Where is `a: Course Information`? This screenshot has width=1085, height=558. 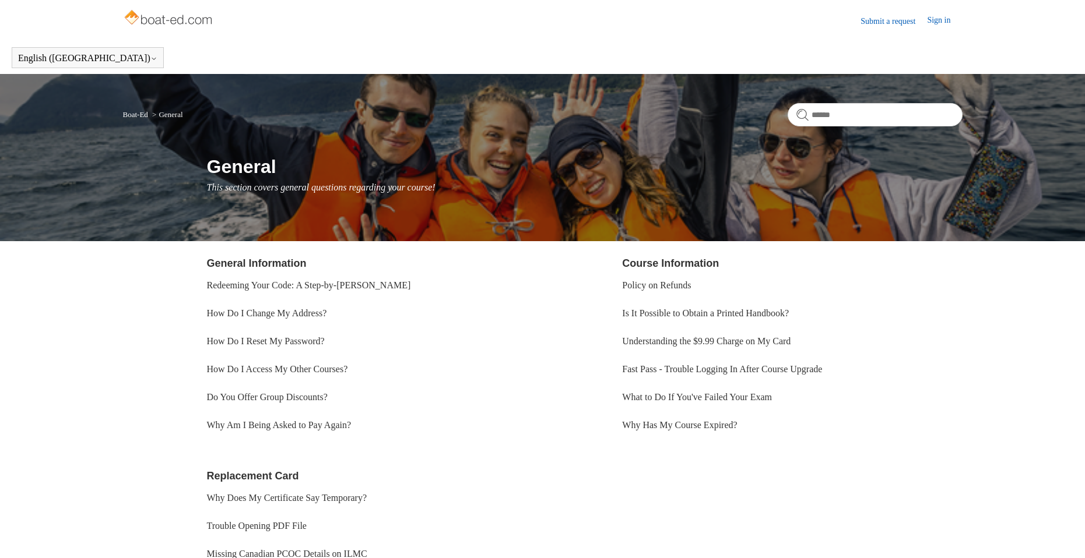
a: Course Information is located at coordinates (670, 263).